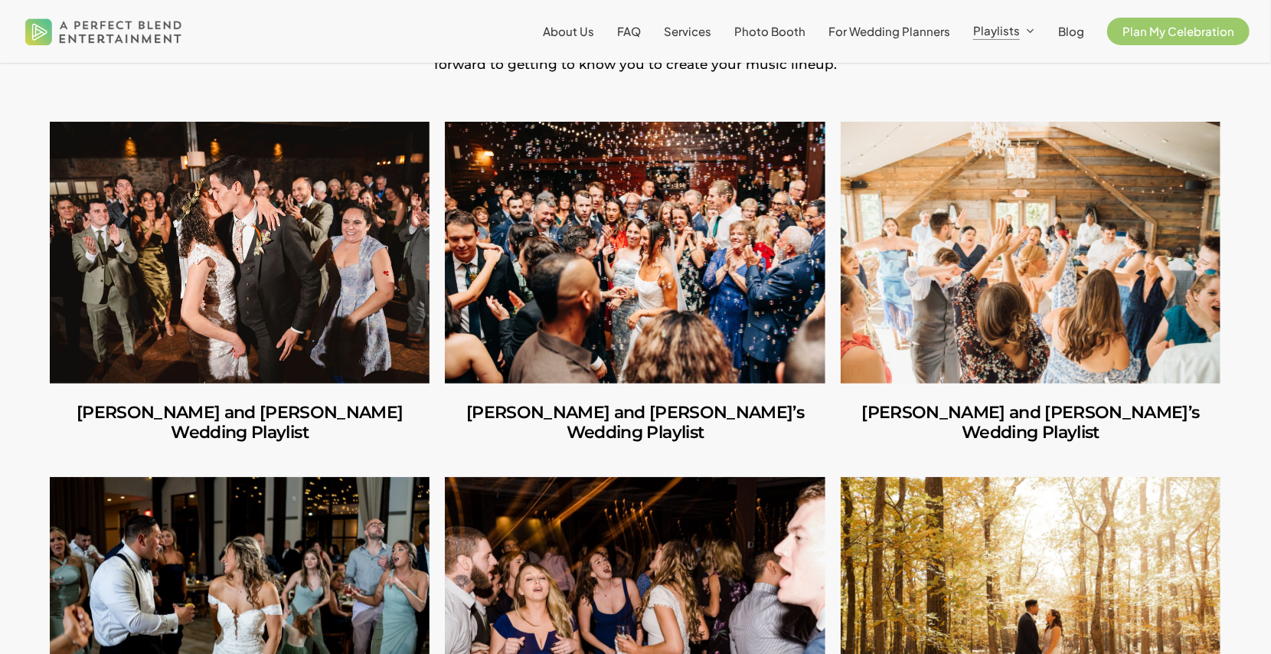  I want to click on a: Services, so click(688, 31).